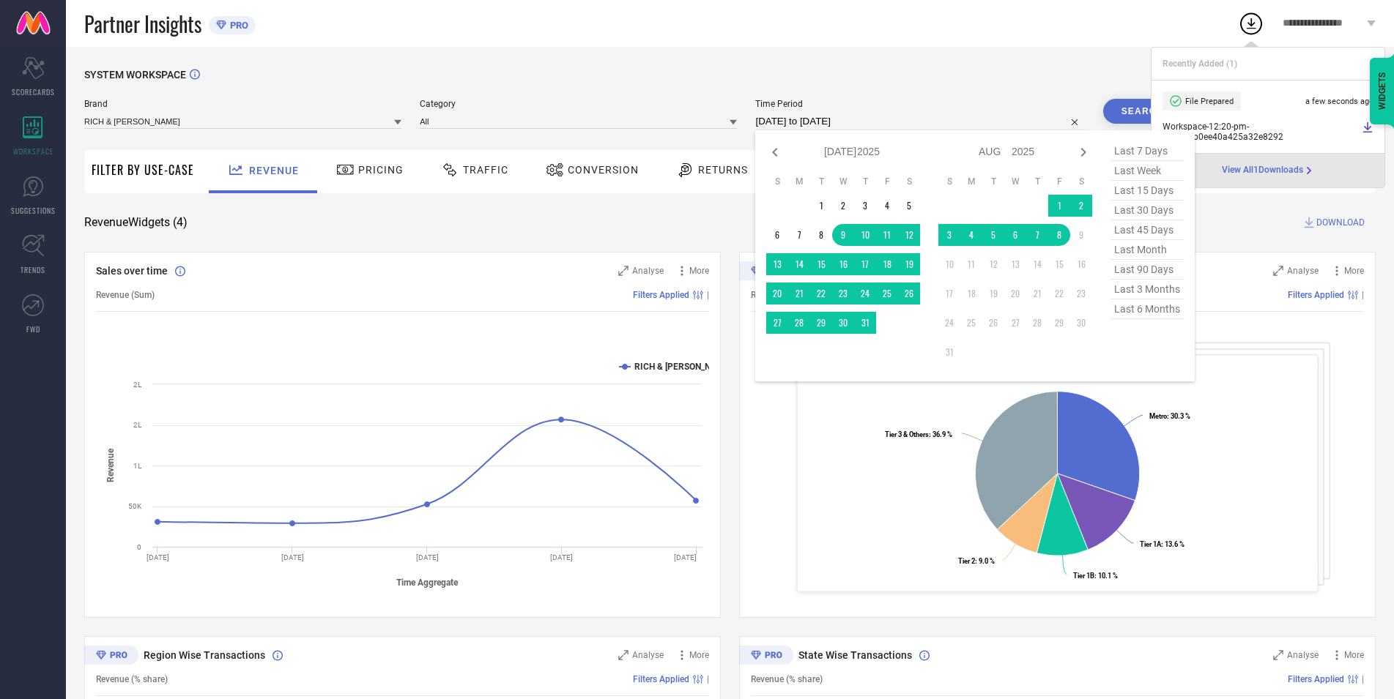  Describe the element at coordinates (949, 182) in the screenshot. I see `th: Sunday` at that location.